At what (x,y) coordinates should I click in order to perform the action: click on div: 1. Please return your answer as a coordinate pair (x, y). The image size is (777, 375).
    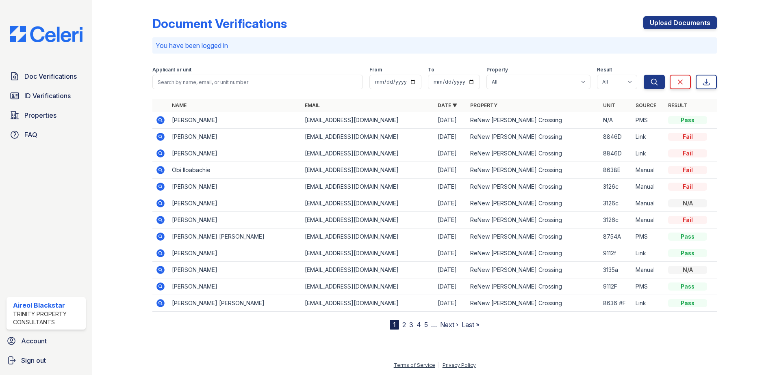
    Looking at the image, I should click on (394, 325).